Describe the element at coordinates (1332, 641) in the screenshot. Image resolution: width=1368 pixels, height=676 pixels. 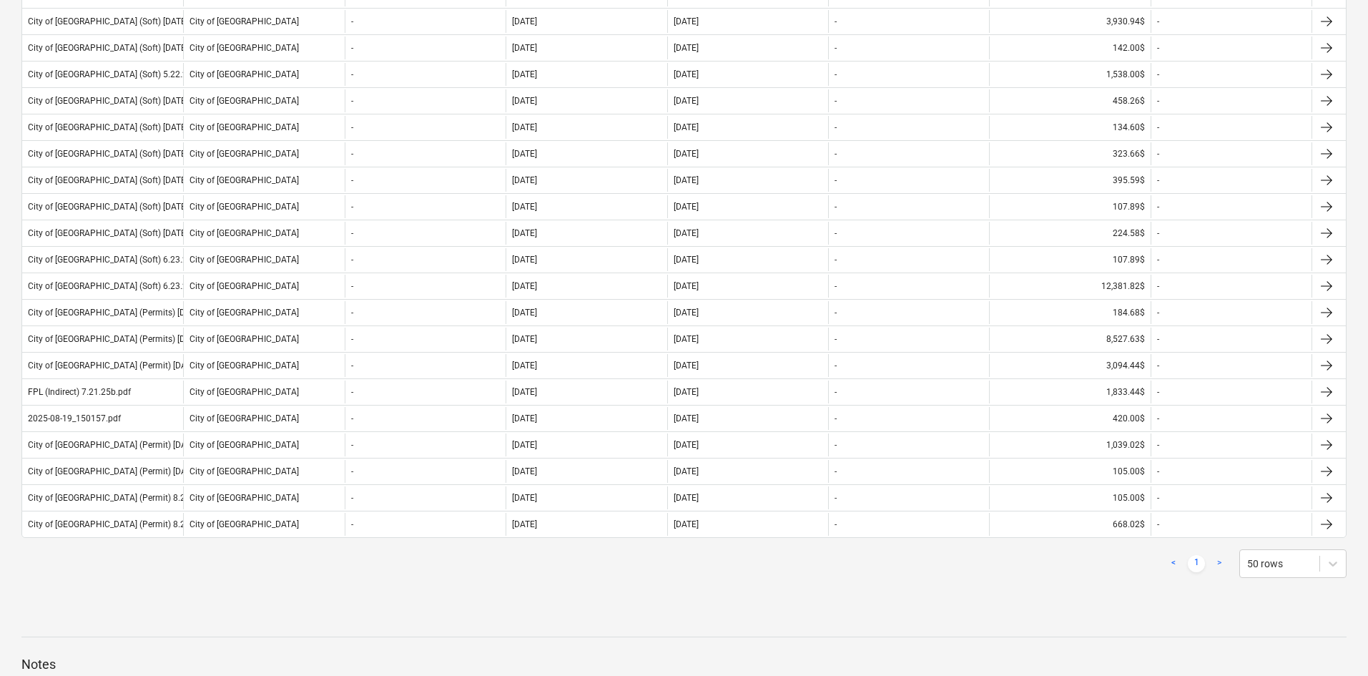
I see `div: Chat Widget` at that location.